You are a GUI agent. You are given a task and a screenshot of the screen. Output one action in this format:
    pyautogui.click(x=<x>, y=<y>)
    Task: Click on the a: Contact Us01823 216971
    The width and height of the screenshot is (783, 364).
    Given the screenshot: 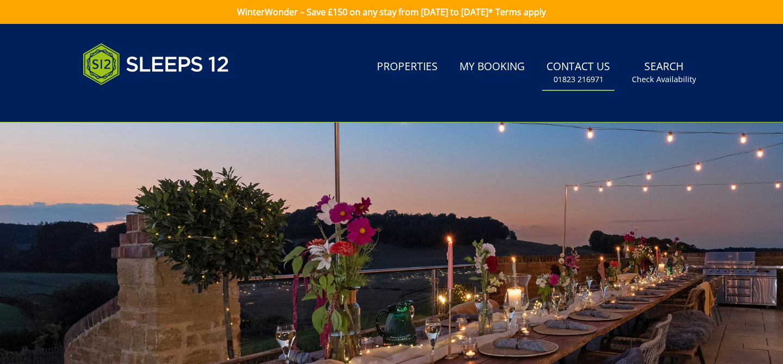 What is the action you would take?
    pyautogui.click(x=578, y=72)
    